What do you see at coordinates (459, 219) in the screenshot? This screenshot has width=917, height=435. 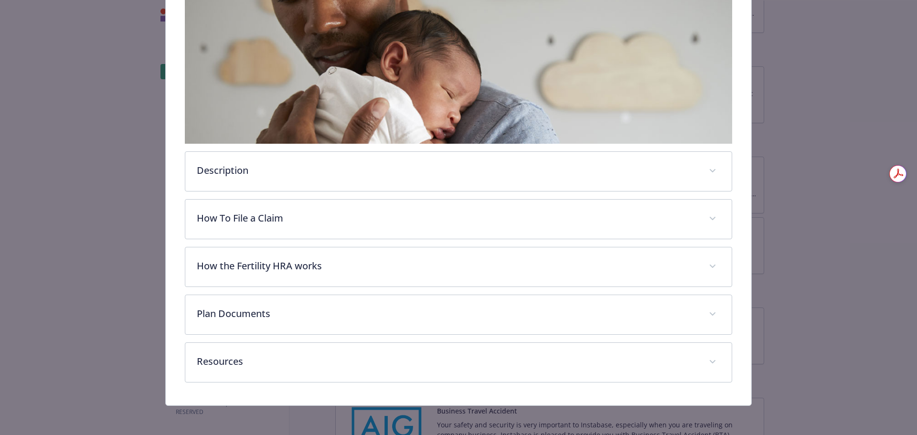 I see `div: How To File a Claim` at bounding box center [459, 219].